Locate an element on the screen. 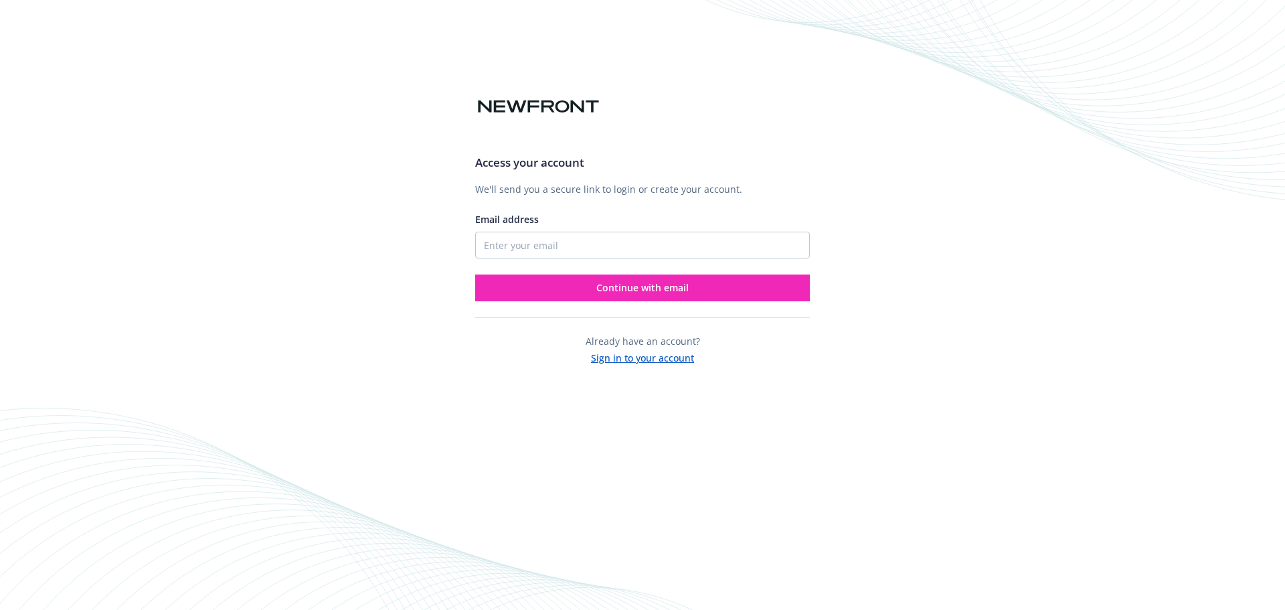 The image size is (1285, 610). button: Continue with email is located at coordinates (643, 288).